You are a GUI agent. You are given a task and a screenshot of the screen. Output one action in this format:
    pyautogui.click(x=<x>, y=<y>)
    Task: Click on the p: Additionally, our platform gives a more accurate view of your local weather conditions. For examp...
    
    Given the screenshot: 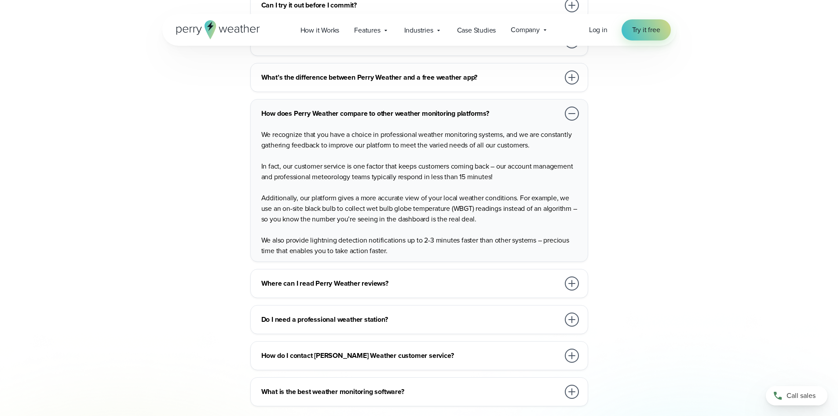 What is the action you would take?
    pyautogui.click(x=421, y=209)
    